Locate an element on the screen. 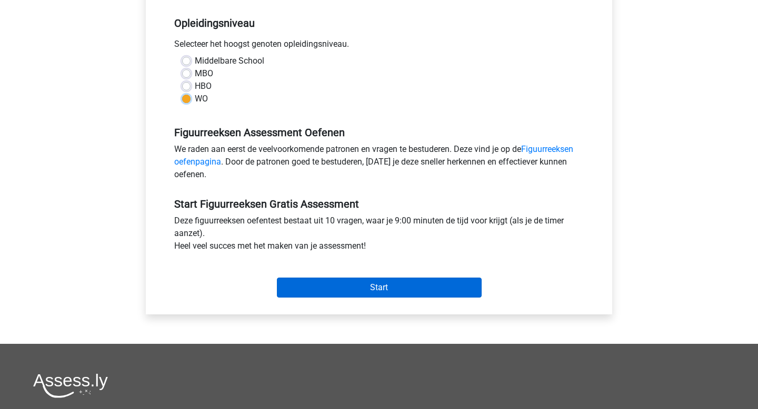 This screenshot has width=758, height=409. h5: Figuurreeksen Assessment Oefenen is located at coordinates (379, 133).